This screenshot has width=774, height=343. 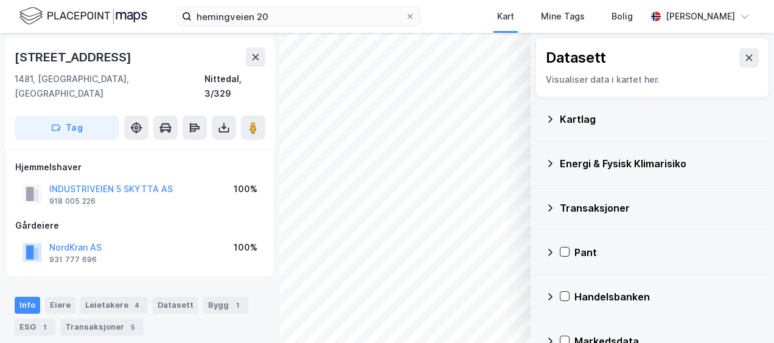 I want to click on div: 4, so click(x=137, y=306).